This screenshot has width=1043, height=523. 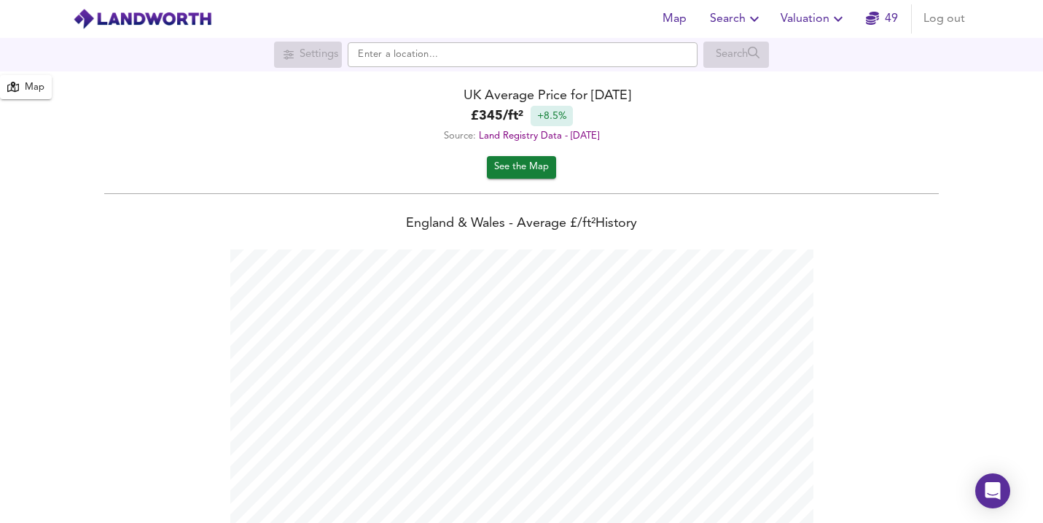 I want to click on span: Search, so click(x=736, y=19).